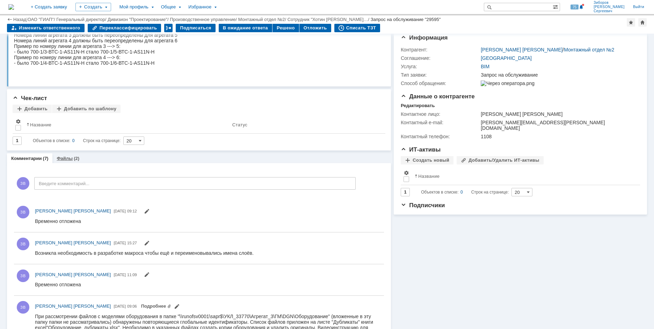 The image size is (654, 329). What do you see at coordinates (65, 158) in the screenshot?
I see `a: Файлы` at bounding box center [65, 158].